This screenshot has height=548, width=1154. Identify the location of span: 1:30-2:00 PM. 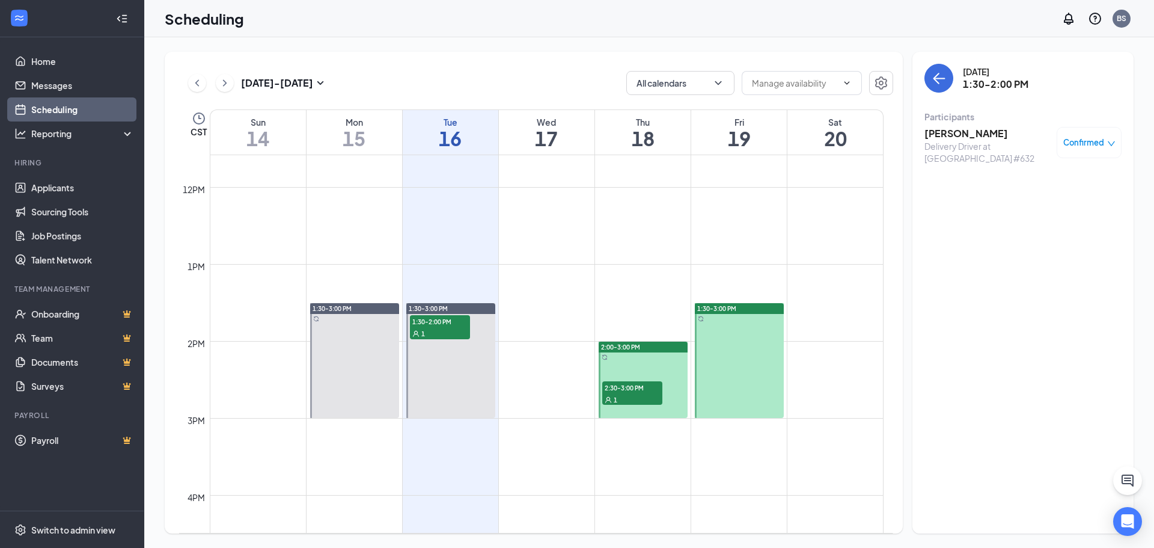
(440, 321).